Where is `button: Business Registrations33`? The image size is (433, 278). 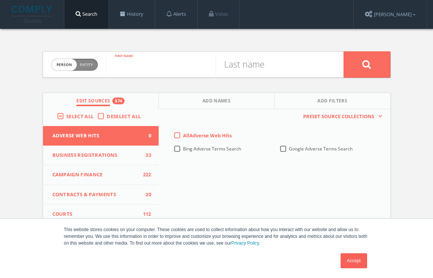
button: Business Registrations33 is located at coordinates (101, 155).